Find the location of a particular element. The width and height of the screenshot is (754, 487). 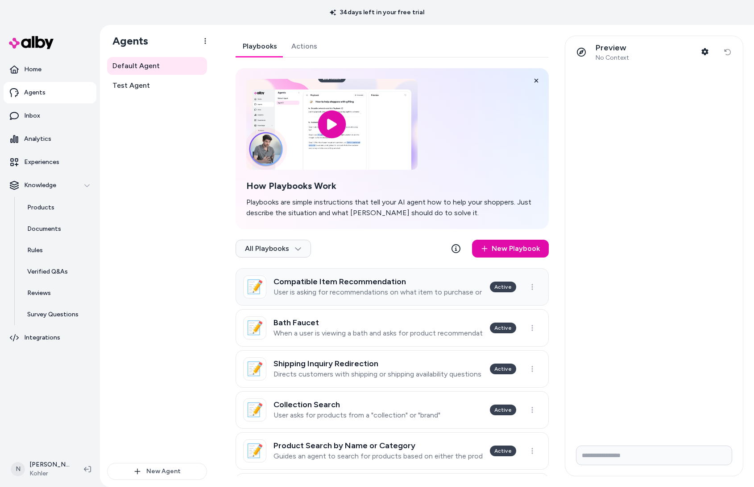

a: Experiences is located at coordinates (50, 162).